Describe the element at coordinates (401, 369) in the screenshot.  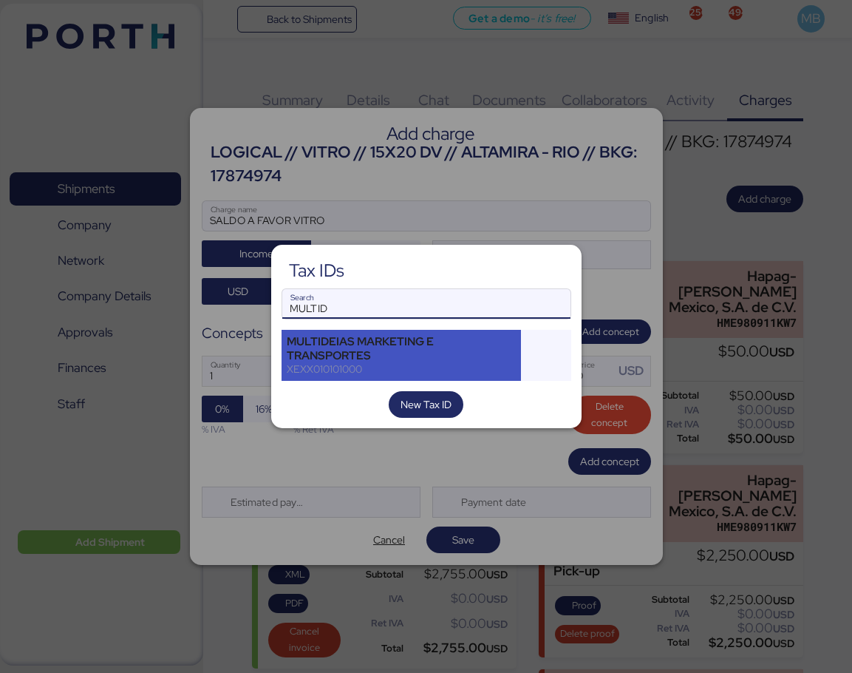
I see `div: XEXX010101000` at that location.